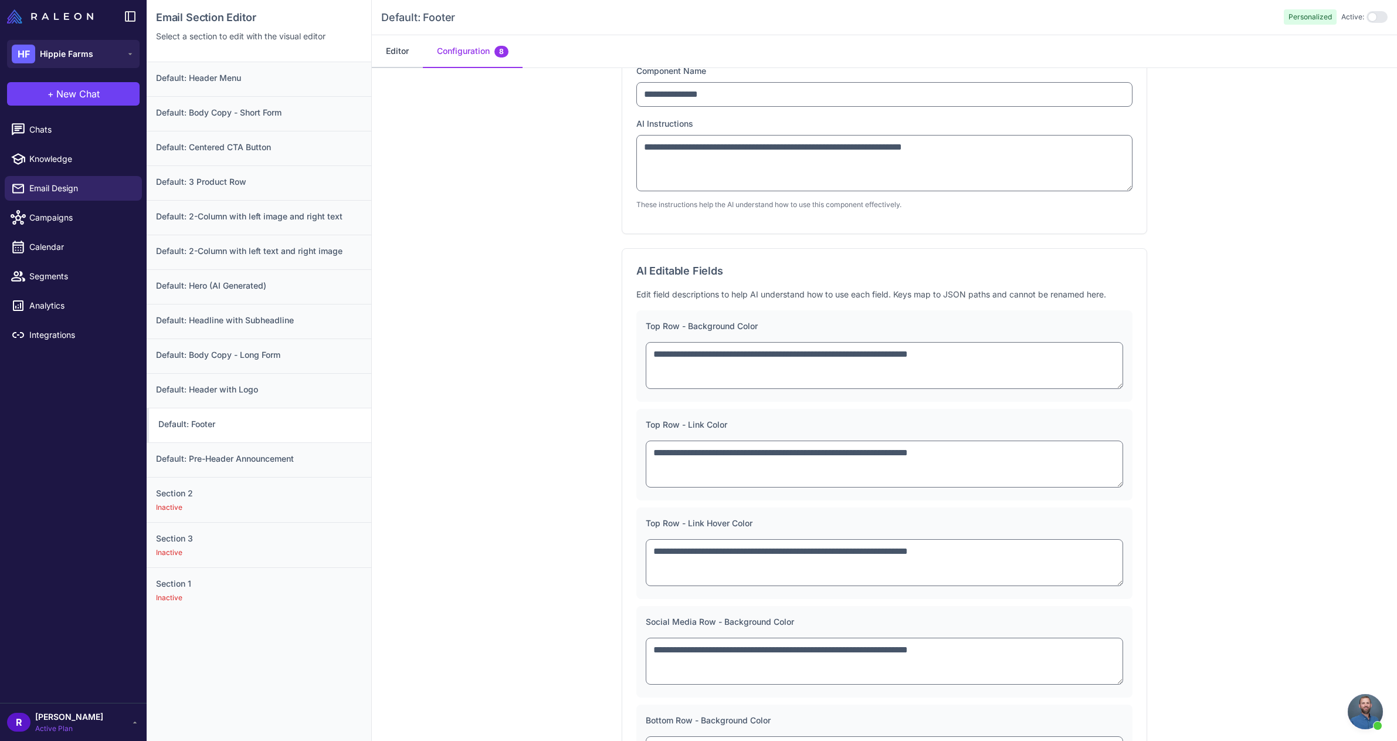 The image size is (1397, 741). Describe the element at coordinates (259, 78) in the screenshot. I see `h3: Default: Header Menu` at that location.